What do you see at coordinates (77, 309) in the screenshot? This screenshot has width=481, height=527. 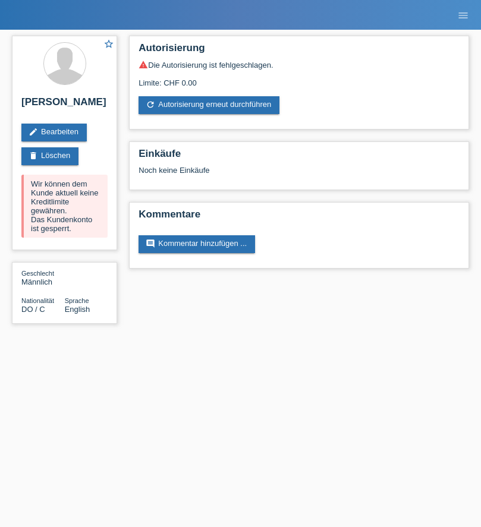 I see `span: English` at bounding box center [77, 309].